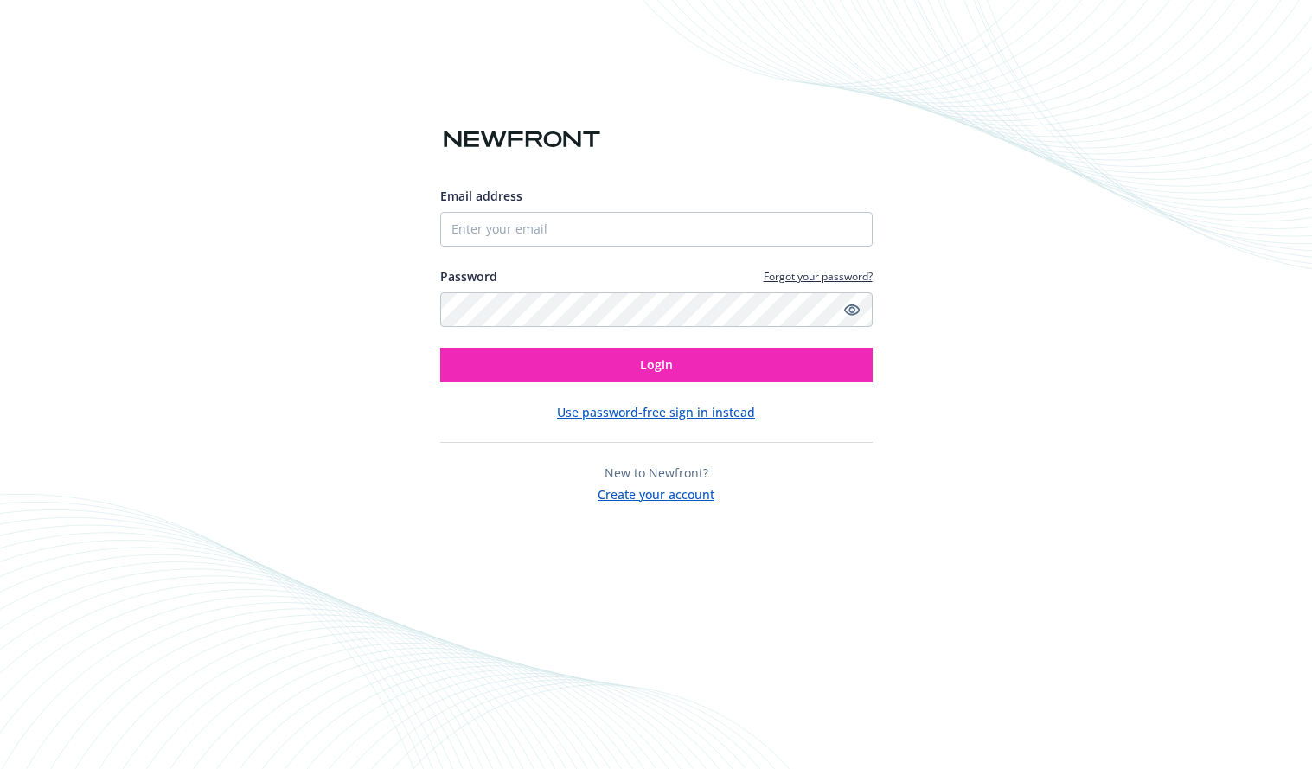  I want to click on button: Use password-free sign in instead, so click(655, 412).